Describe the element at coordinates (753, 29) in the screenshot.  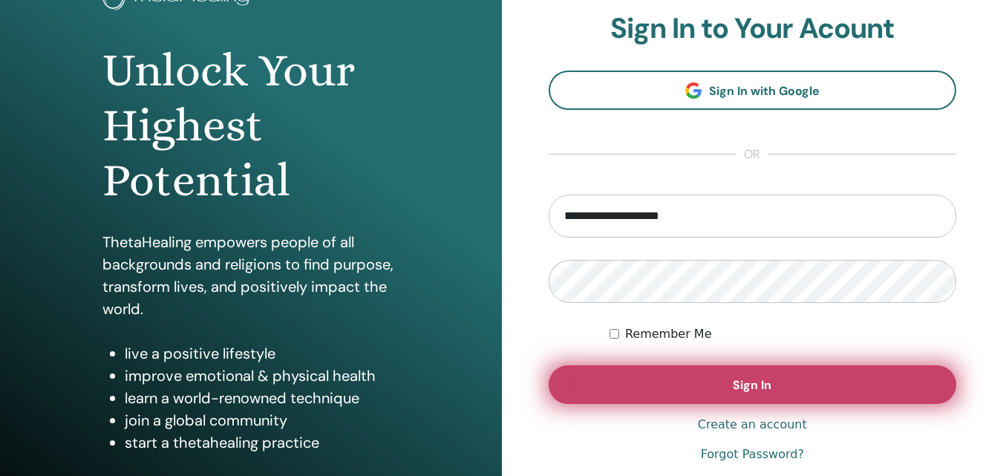
I see `h2: Sign In to Your Acount` at that location.